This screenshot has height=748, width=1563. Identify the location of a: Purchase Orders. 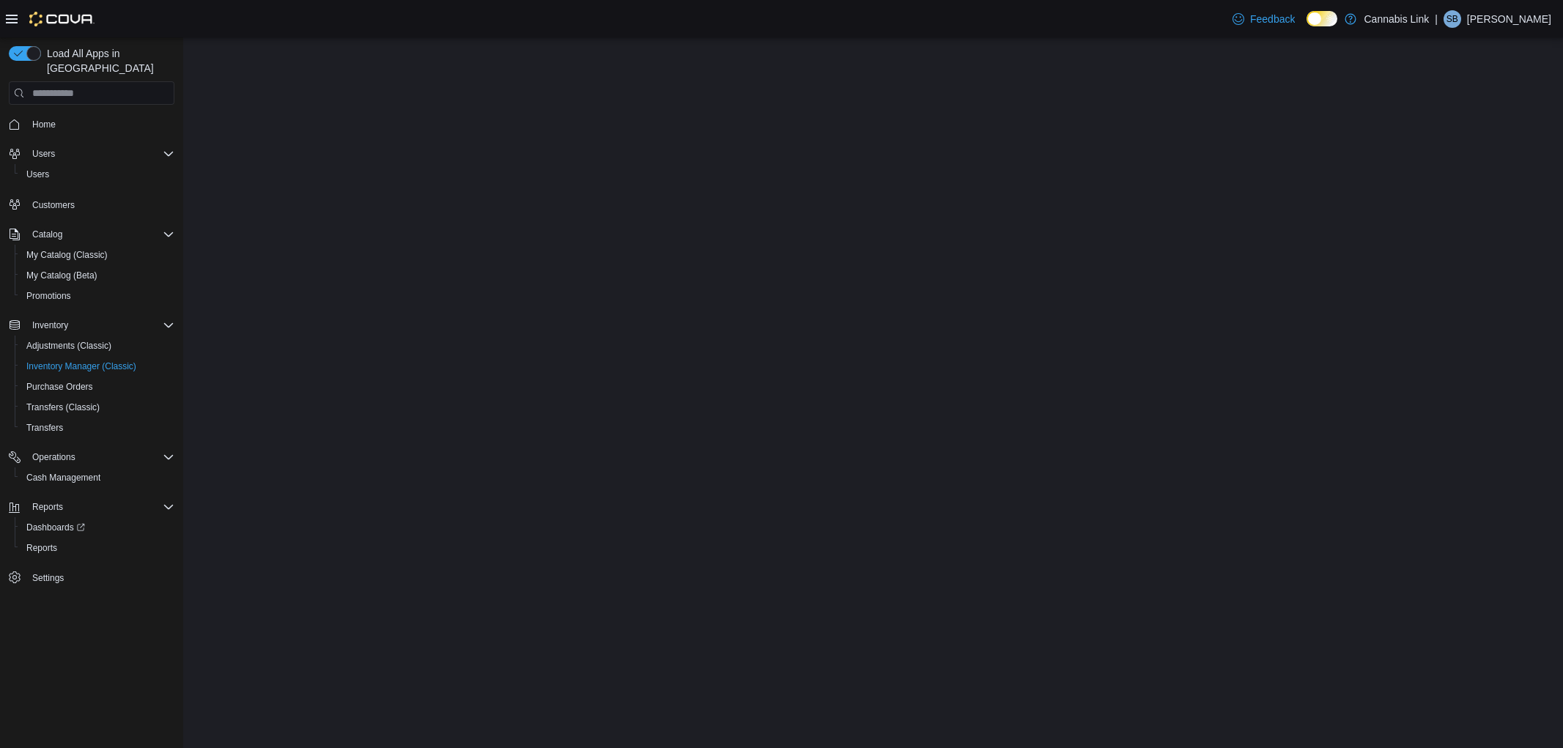
(59, 387).